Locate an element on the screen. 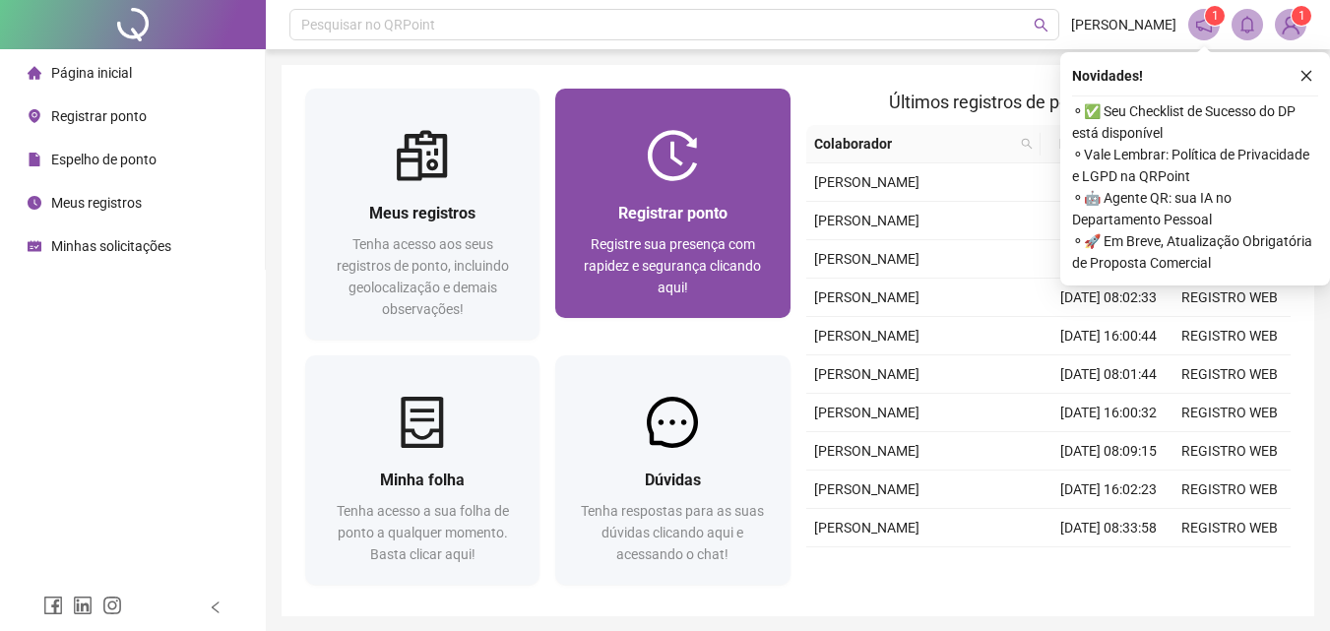 This screenshot has height=631, width=1330. span: Tenha respostas para as suas dúvidas clicando aqui e acessando o chat! is located at coordinates (673, 533).